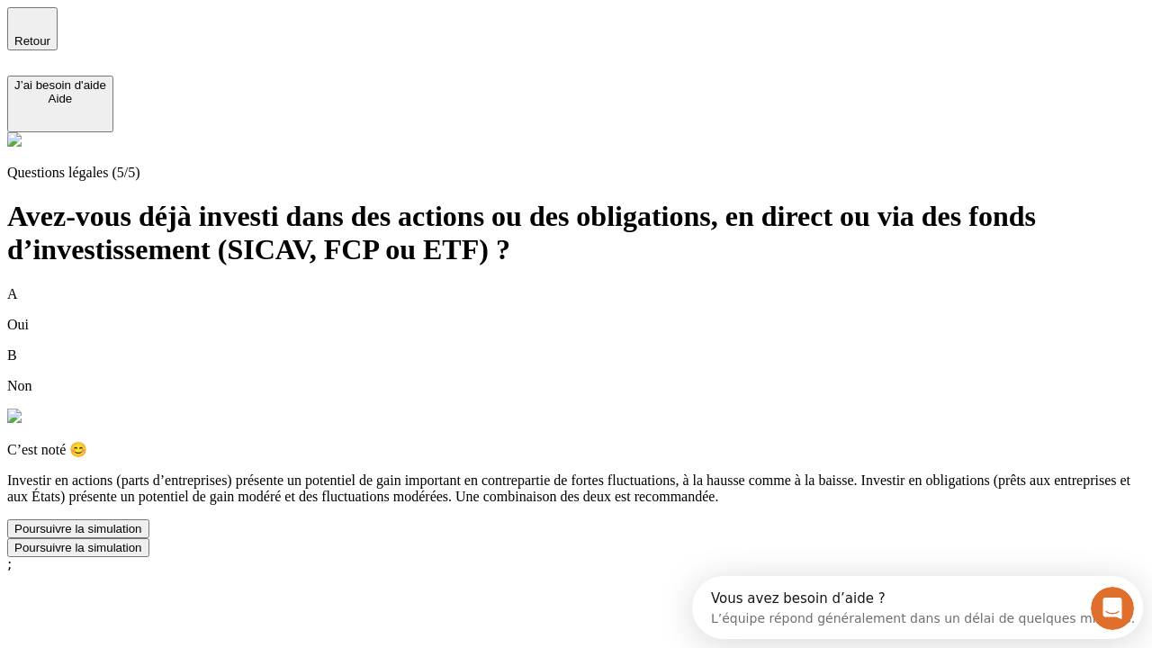 The image size is (1152, 648). Describe the element at coordinates (60, 85) in the screenshot. I see `div: J’ai besoin d'aide` at that location.